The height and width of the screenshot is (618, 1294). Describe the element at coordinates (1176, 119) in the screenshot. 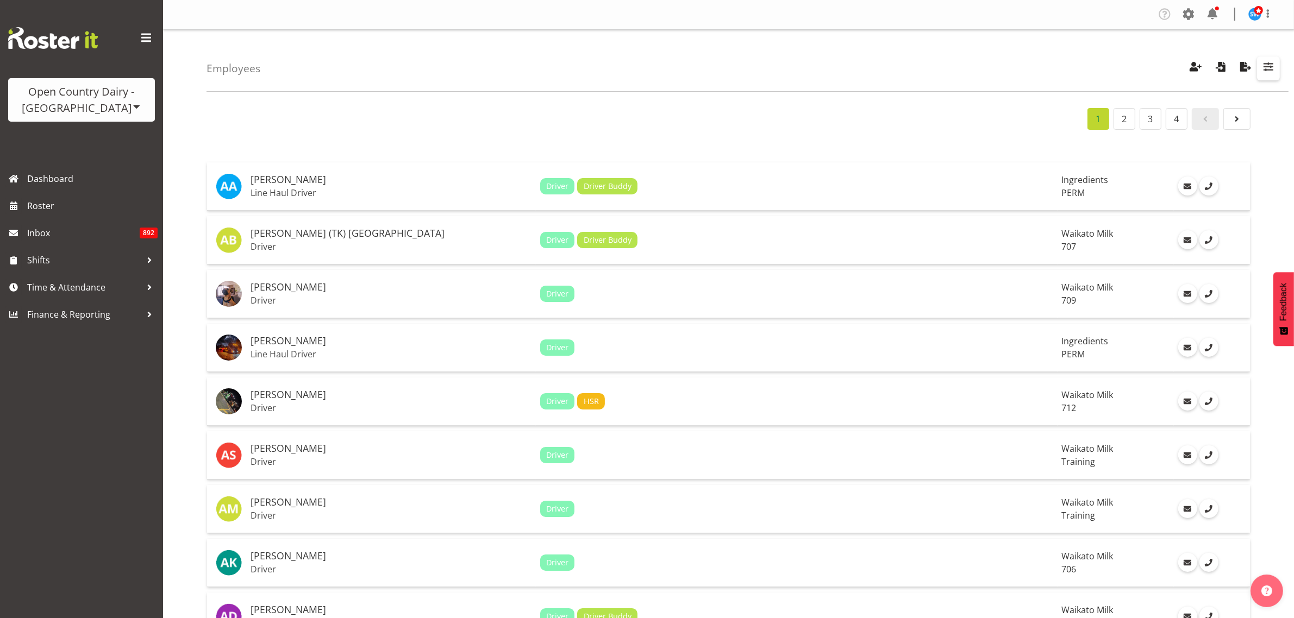

I see `a: Page 4.` at that location.